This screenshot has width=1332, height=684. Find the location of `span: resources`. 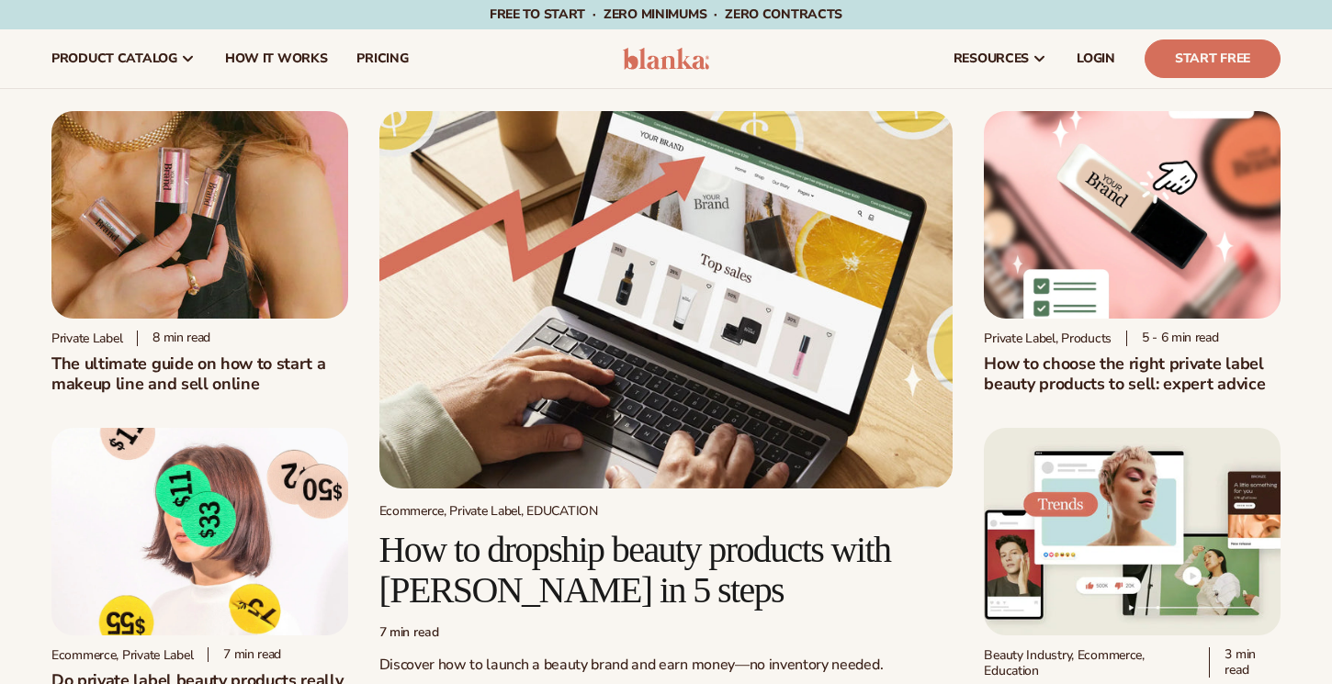

span: resources is located at coordinates (991, 59).